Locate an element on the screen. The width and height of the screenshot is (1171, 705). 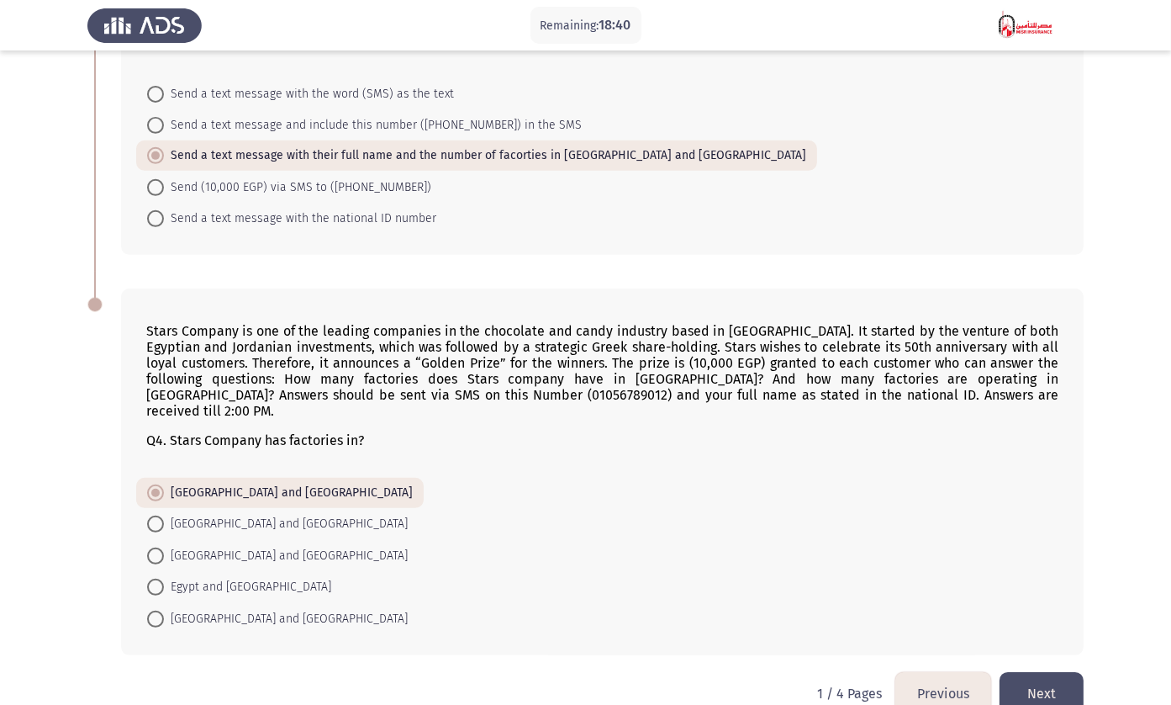
span: Send a text message with the word (SMS) as the text is located at coordinates (309, 94).